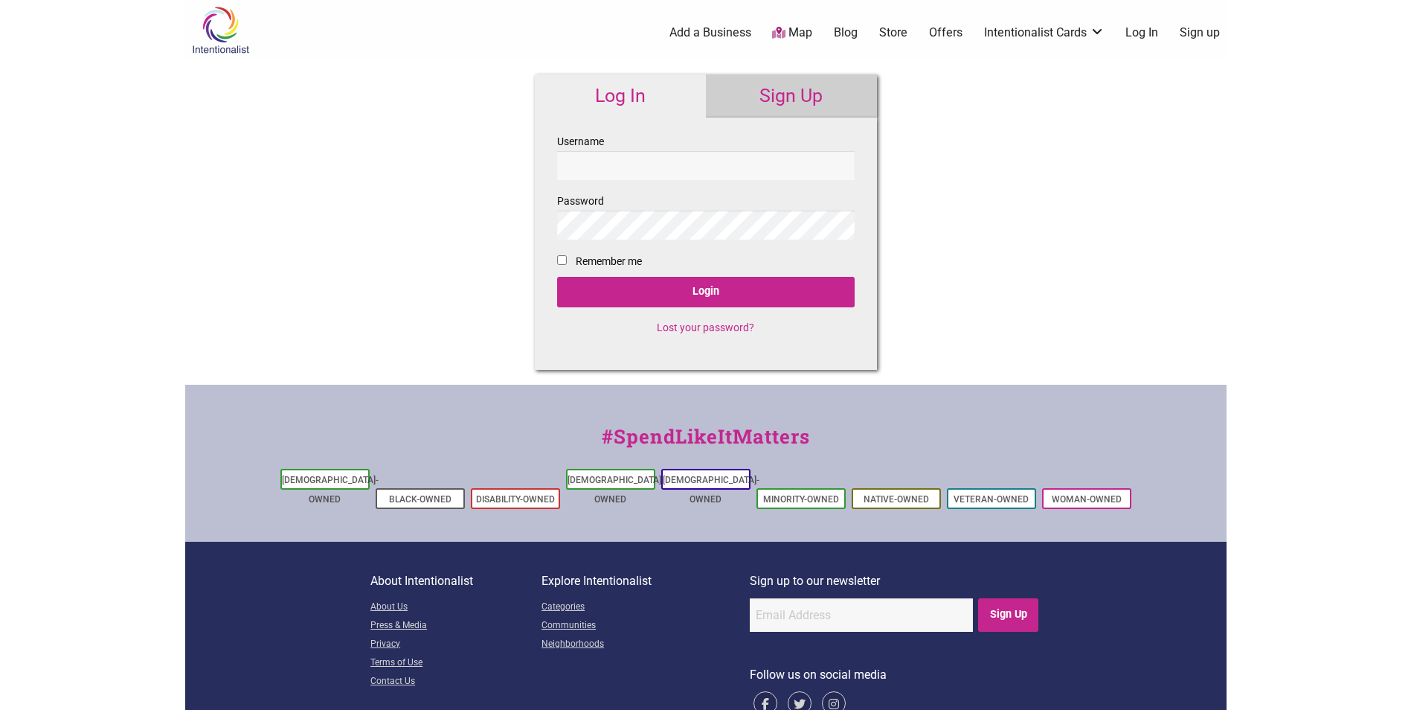 This screenshot has width=1411, height=710. I want to click on a: Sign Up, so click(791, 96).